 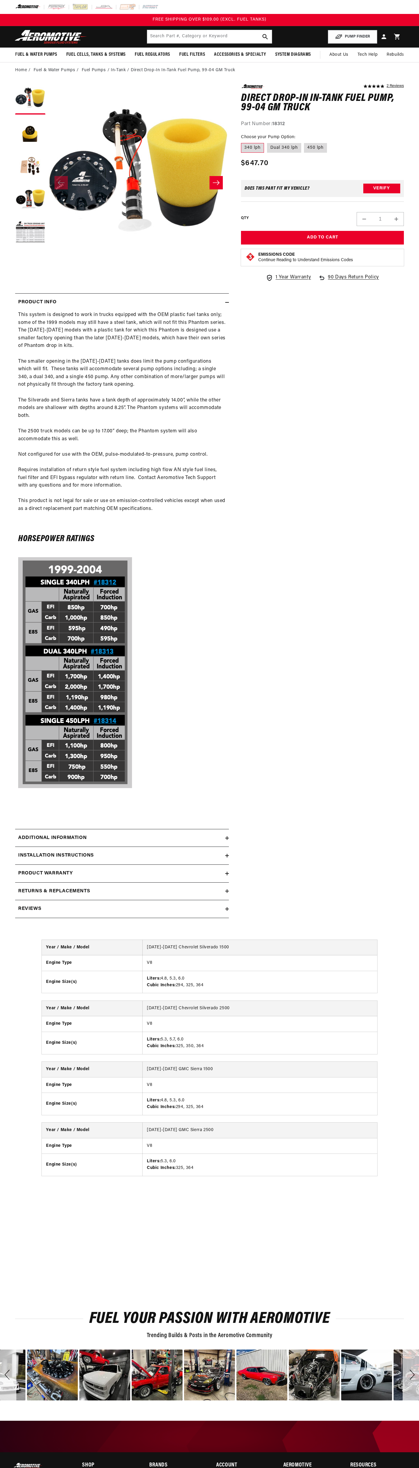 I want to click on span: FREE SHIPPING OVER $109.00 (EXCL. FUEL TANKS), so click(x=210, y=19).